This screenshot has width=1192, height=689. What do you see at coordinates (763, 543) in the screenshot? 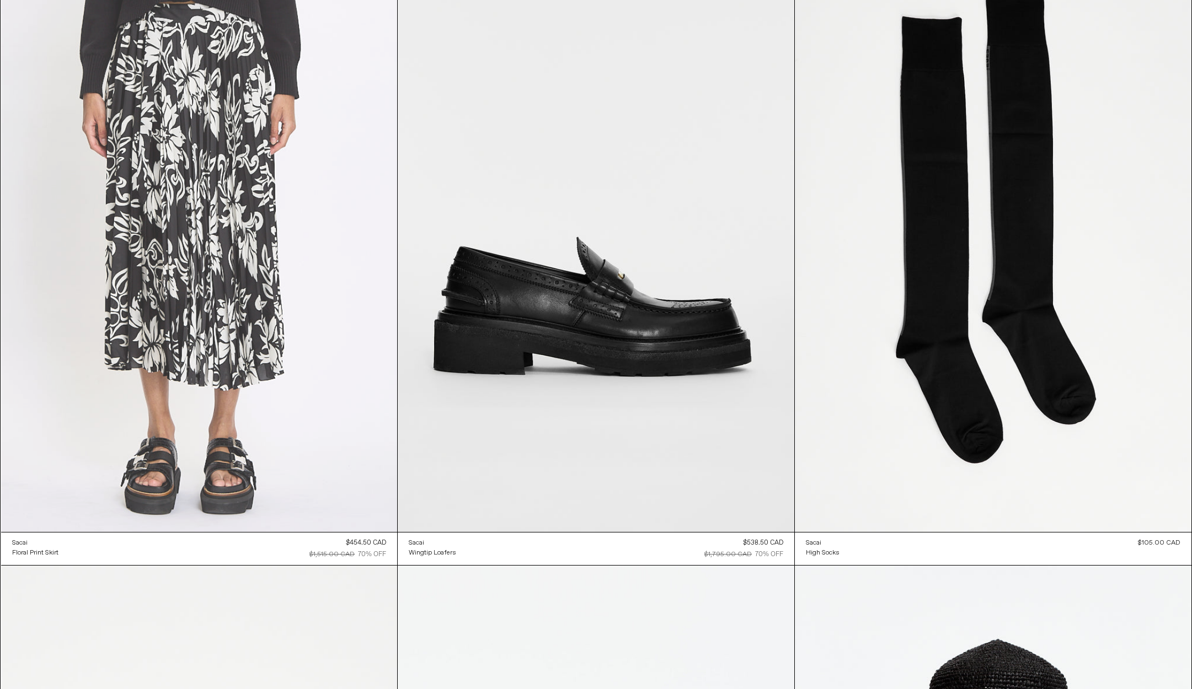
I see `div: $538.50 CAD` at bounding box center [763, 543].